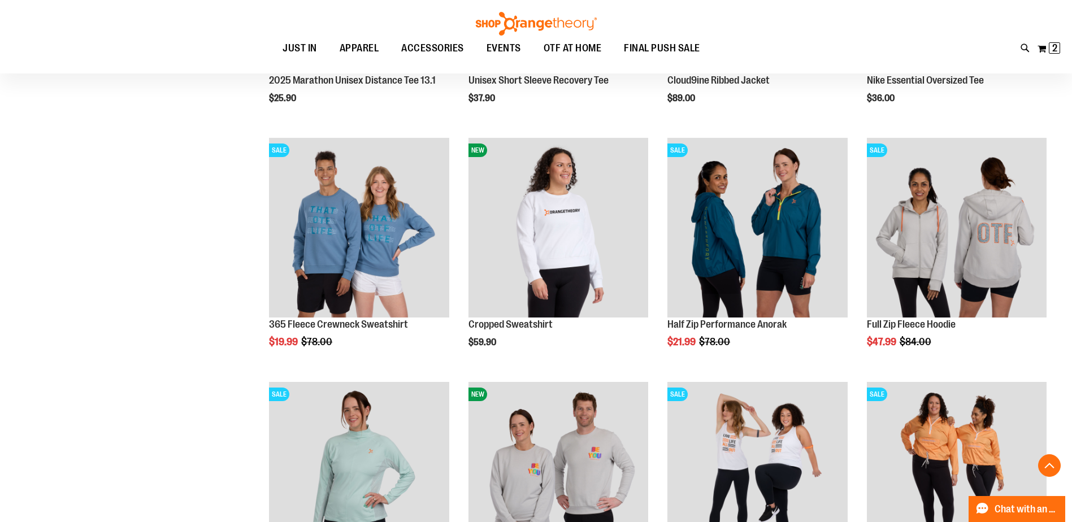 This screenshot has height=522, width=1072. I want to click on a: Unisex Short Sleeve Recovery Tee, so click(539, 80).